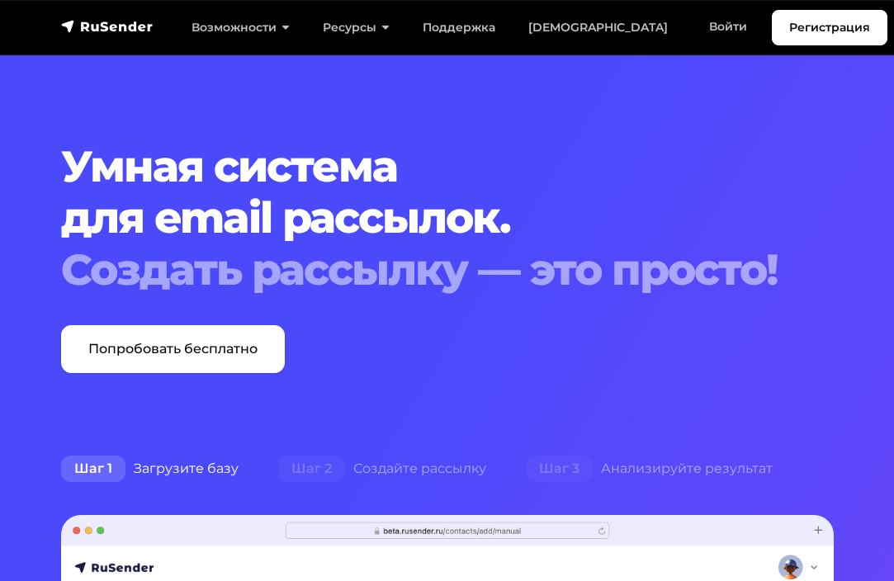 The image size is (894, 581). Describe the element at coordinates (356, 27) in the screenshot. I see `a: Ресурсы` at that location.